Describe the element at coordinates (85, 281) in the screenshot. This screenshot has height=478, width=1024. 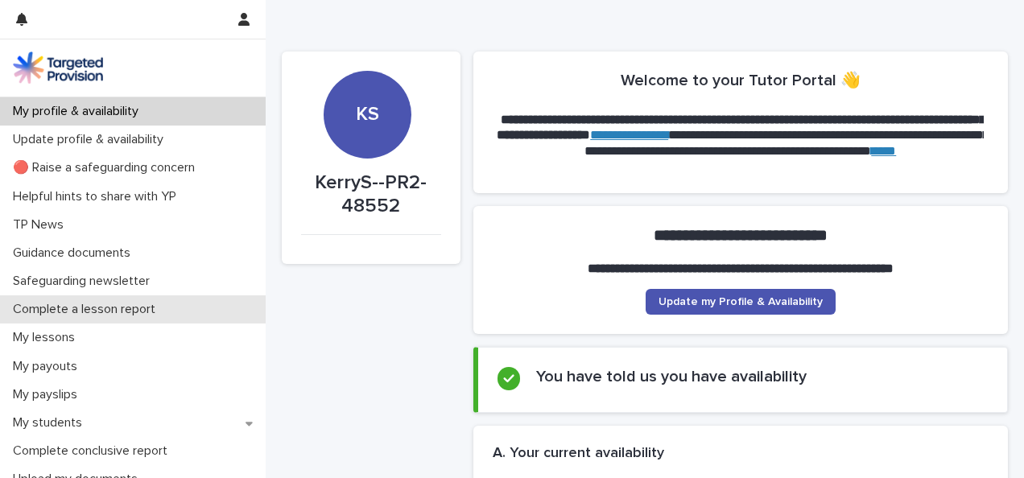
I see `p: Safeguarding newsletter` at that location.